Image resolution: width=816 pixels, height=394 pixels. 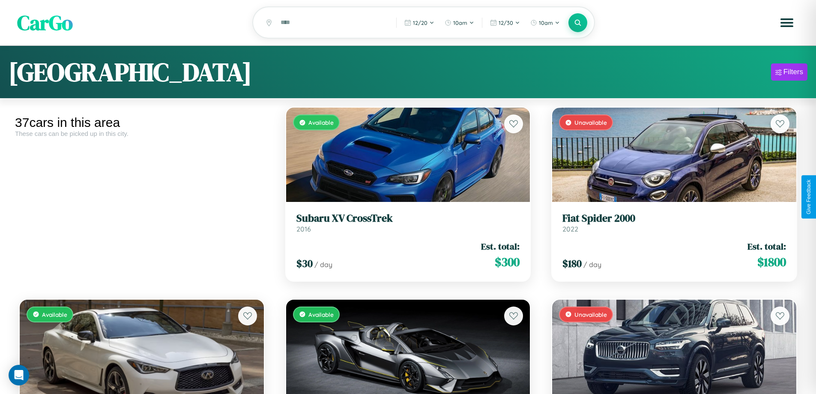 What do you see at coordinates (419, 23) in the screenshot?
I see `button: 12/20` at bounding box center [419, 23].